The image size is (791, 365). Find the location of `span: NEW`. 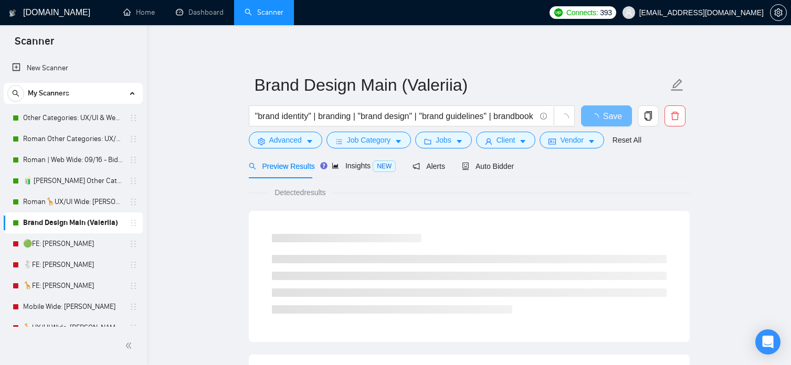

span: NEW is located at coordinates (384, 166).